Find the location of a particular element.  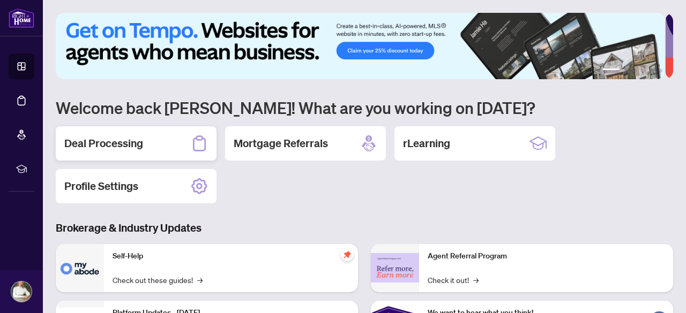

h2: Profile Settings is located at coordinates (101, 186).